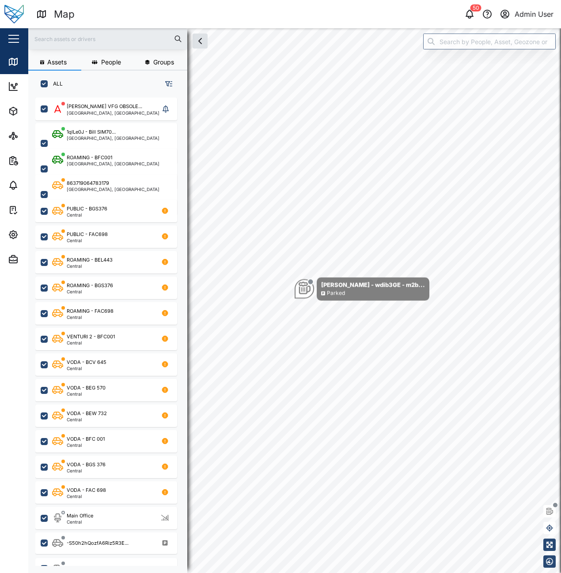  Describe the element at coordinates (163, 62) in the screenshot. I see `span: Groups` at that location.